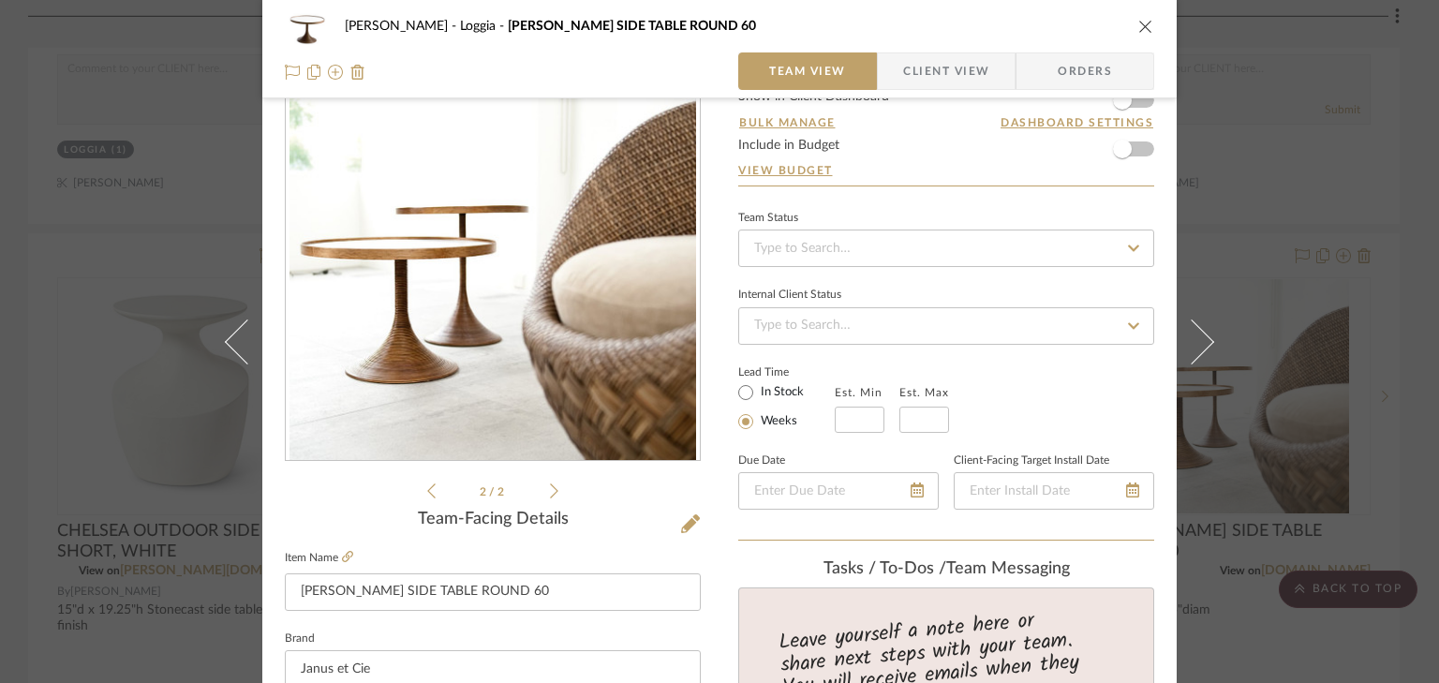 The height and width of the screenshot is (683, 1439). What do you see at coordinates (762, 461) in the screenshot?
I see `label: Due Date` at bounding box center [762, 461].